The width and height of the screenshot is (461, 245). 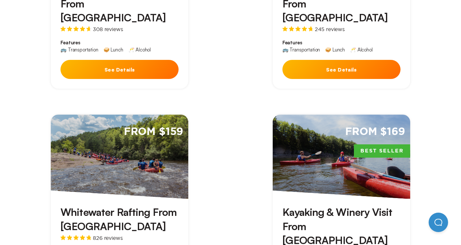 What do you see at coordinates (154, 132) in the screenshot?
I see `span: From $159` at bounding box center [154, 132].